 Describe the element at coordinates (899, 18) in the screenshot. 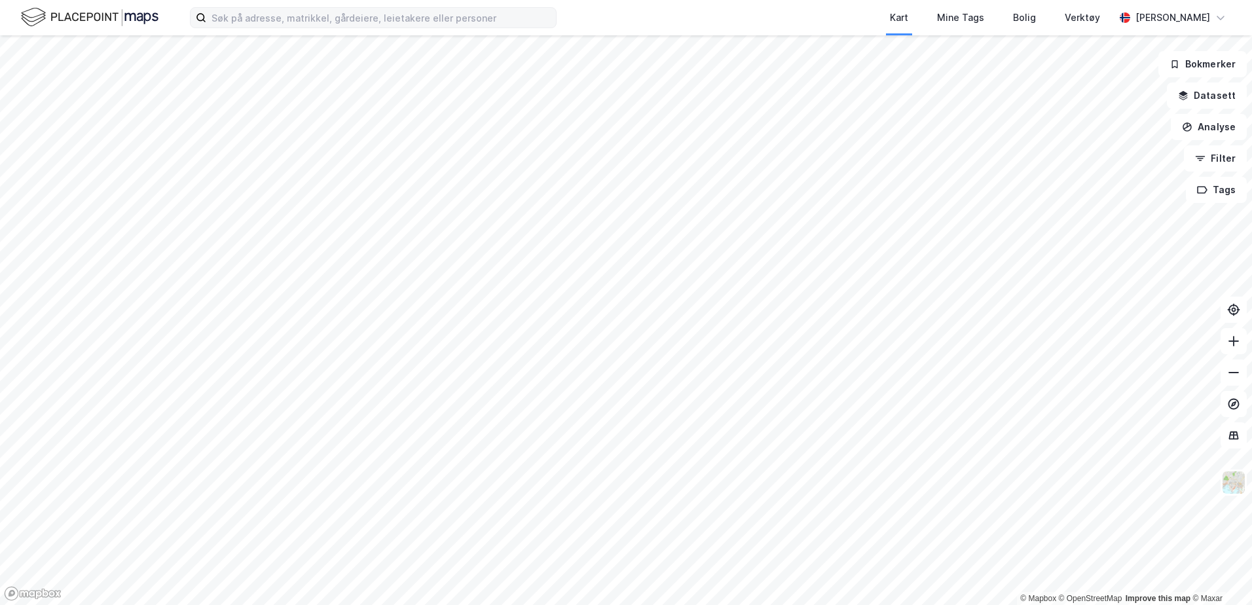

I see `div: Kart` at that location.